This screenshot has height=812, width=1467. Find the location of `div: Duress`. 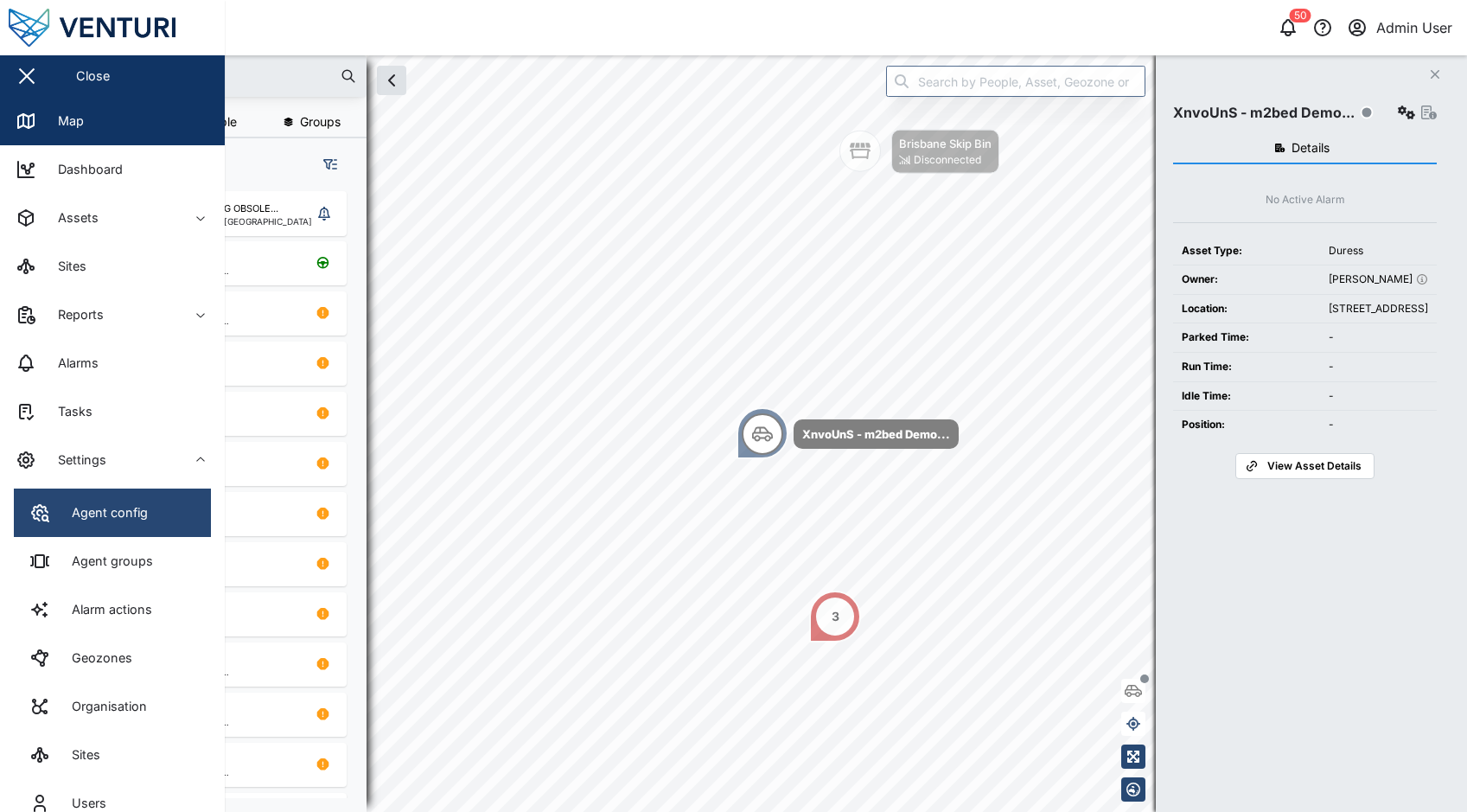

div: Duress is located at coordinates (1378, 251).